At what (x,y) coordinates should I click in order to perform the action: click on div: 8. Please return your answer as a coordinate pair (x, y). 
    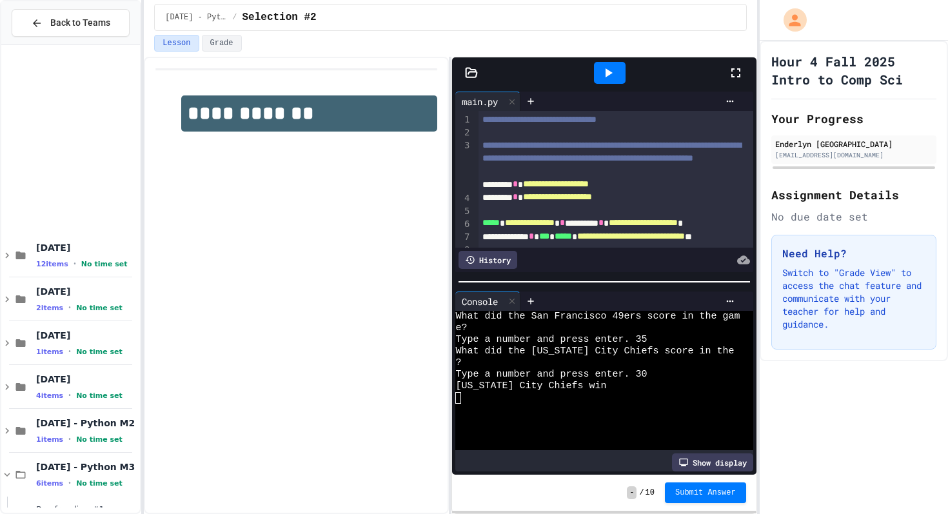
    Looking at the image, I should click on (463, 257).